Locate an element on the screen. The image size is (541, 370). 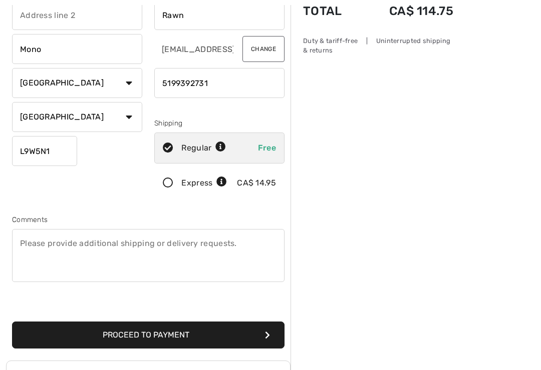
button: Change is located at coordinates (263, 49).